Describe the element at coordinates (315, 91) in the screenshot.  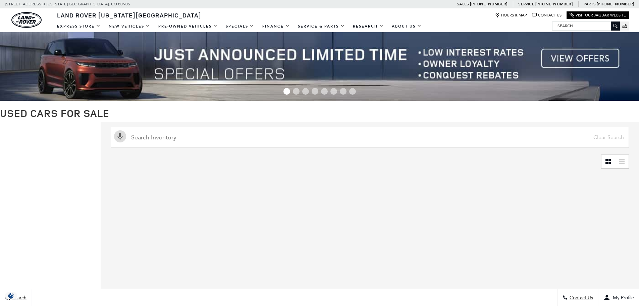
I see `span: Go to slide 4` at that location.